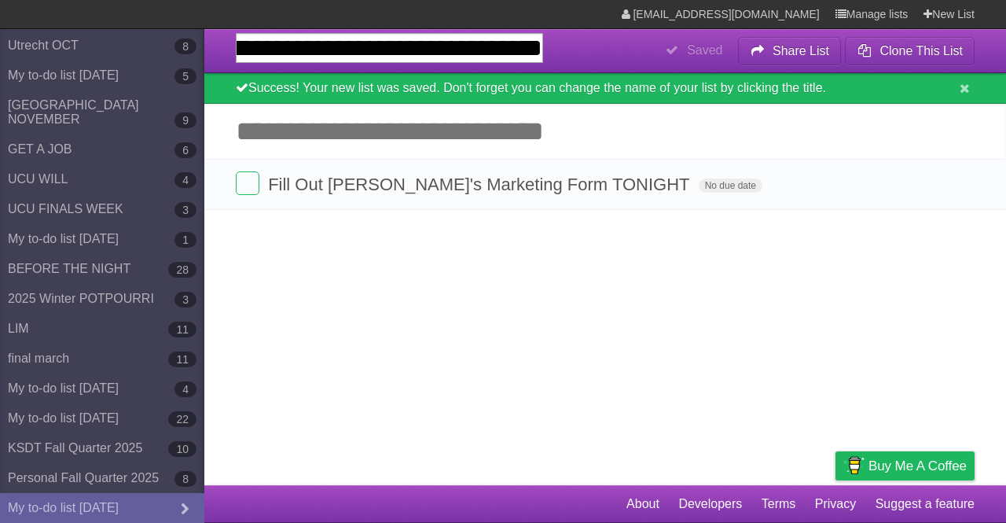 The width and height of the screenshot is (1006, 523). I want to click on img: Buy me a coffee, so click(853, 465).